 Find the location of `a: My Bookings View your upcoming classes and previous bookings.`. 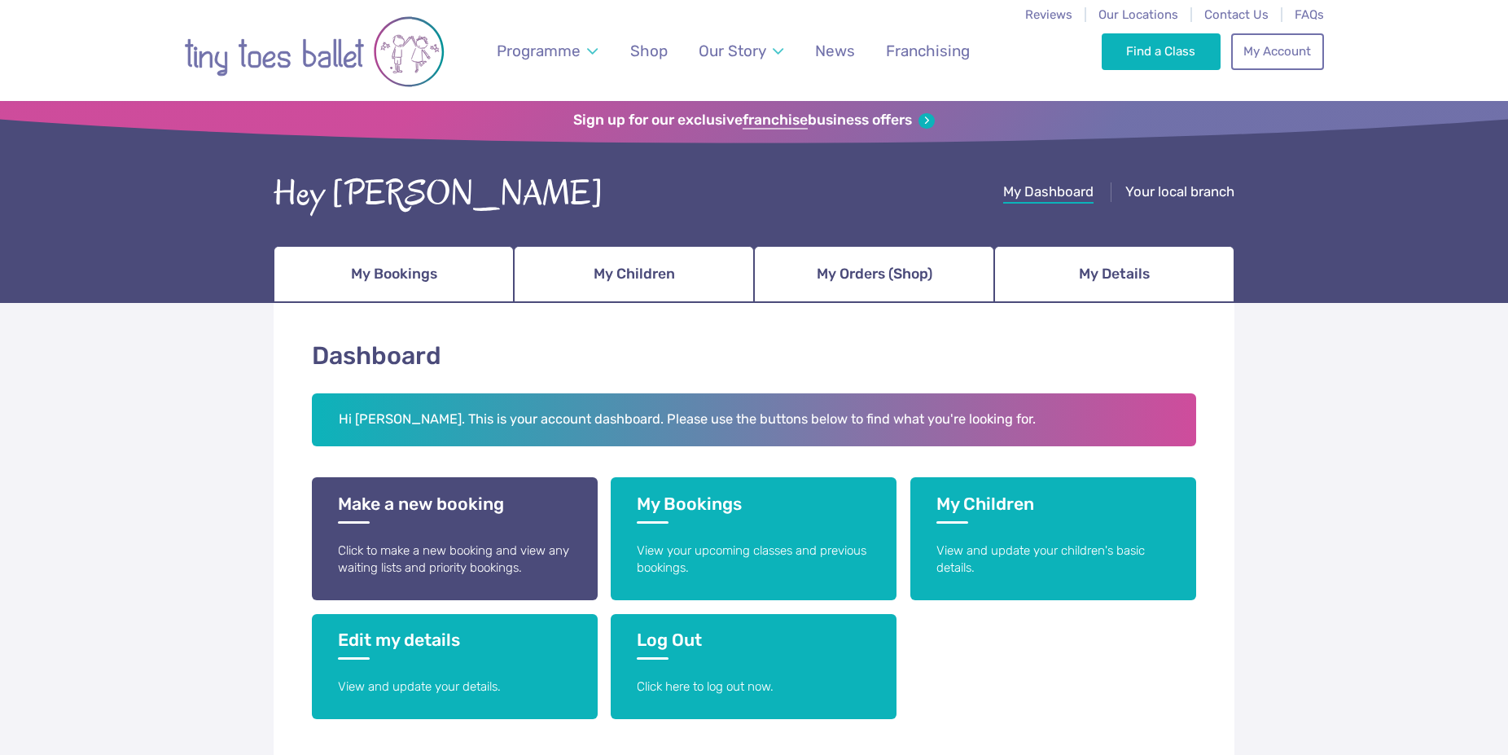

a: My Bookings View your upcoming classes and previous bookings. is located at coordinates (753, 538).